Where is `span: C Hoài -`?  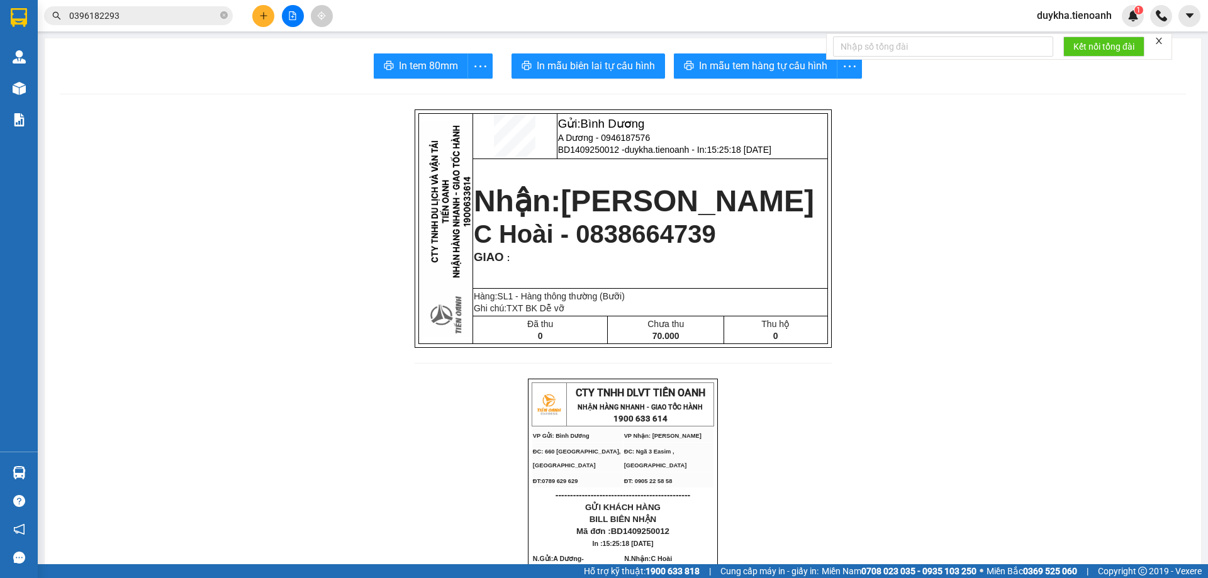 span: C Hoài - is located at coordinates (657, 566).